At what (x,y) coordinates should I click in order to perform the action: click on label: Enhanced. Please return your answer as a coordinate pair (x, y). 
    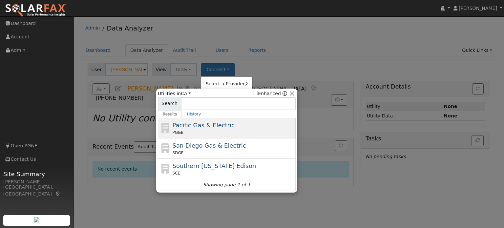
    Looking at the image, I should click on (267, 93).